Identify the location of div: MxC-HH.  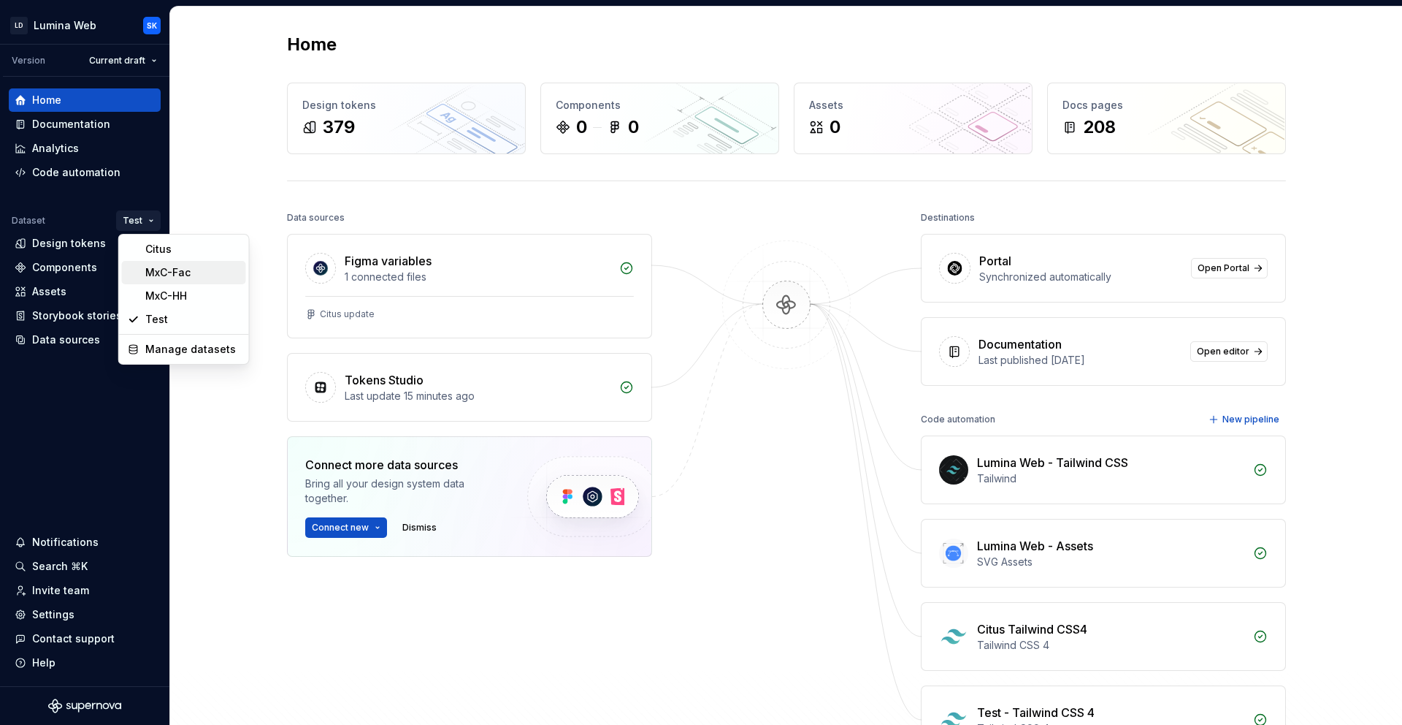
(193, 296).